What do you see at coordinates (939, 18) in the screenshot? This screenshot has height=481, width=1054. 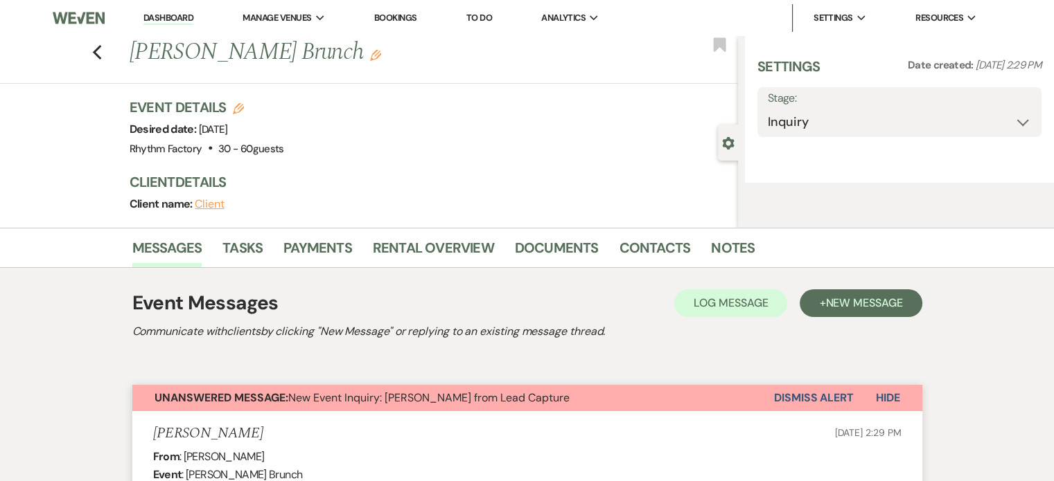 I see `span: Resources` at bounding box center [939, 18].